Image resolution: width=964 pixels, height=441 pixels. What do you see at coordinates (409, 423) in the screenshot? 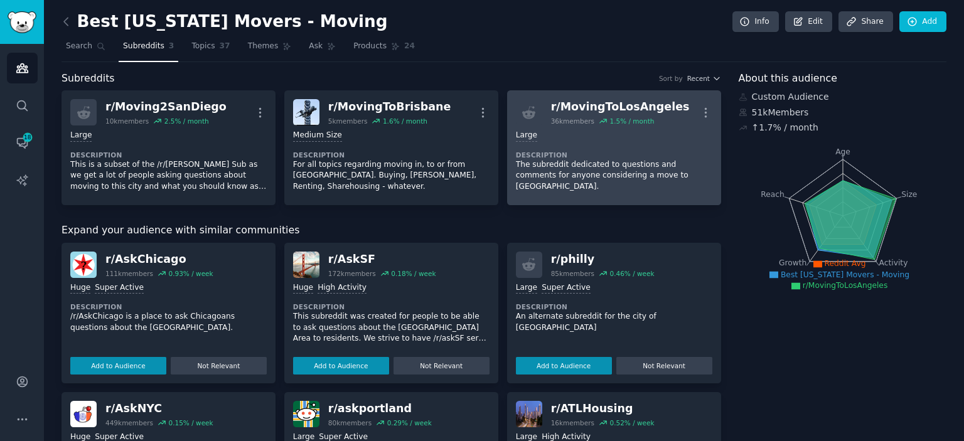
I see `div: 0.29 % / week` at bounding box center [409, 423].